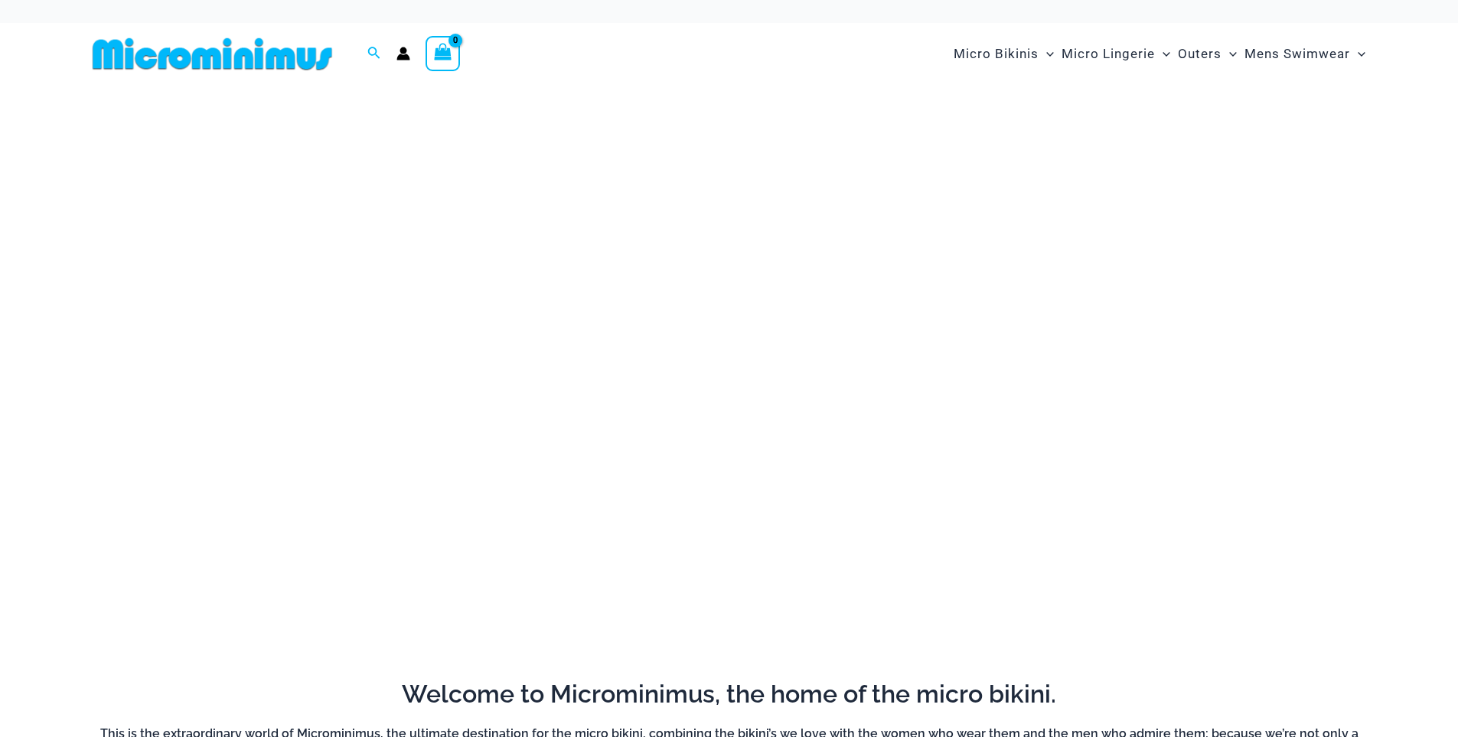  What do you see at coordinates (1305, 54) in the screenshot?
I see `a: Mens SwimwearMenu ToggleMenu Toggle` at bounding box center [1305, 54].